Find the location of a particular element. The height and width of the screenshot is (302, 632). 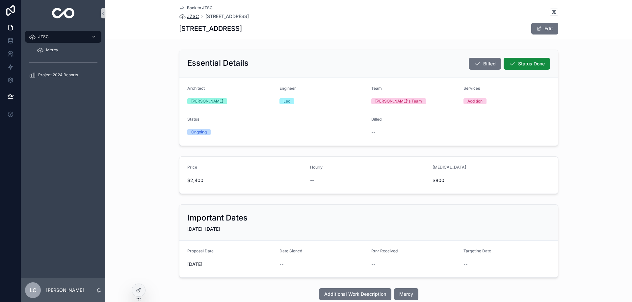

div: scrollable content is located at coordinates (63, 58).